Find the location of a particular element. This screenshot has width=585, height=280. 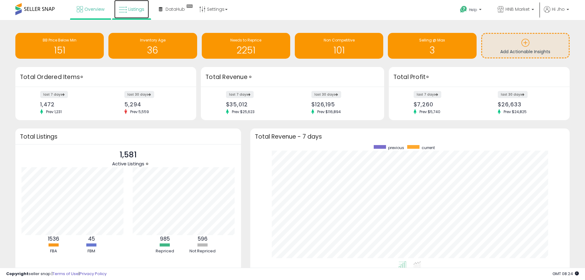

a: Privacy Policy is located at coordinates (93, 273).